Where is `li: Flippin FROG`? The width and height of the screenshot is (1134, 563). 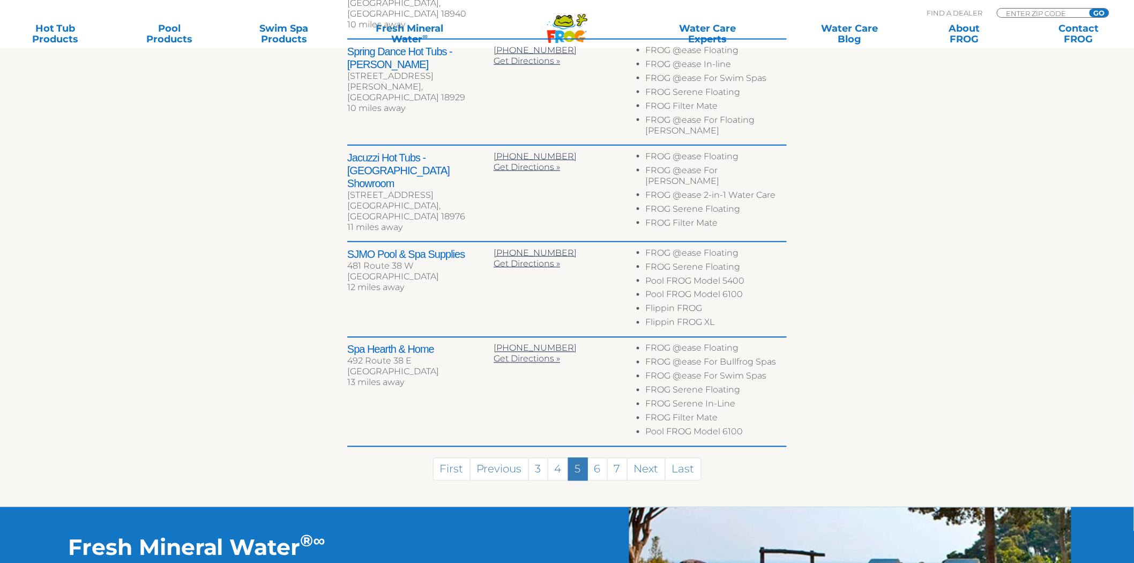
li: Flippin FROG is located at coordinates (716, 310).